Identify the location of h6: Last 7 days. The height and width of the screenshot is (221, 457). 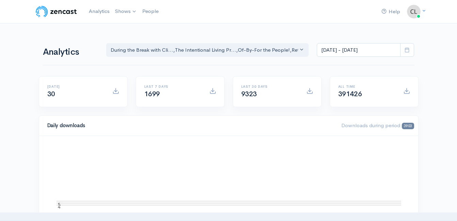
(173, 86).